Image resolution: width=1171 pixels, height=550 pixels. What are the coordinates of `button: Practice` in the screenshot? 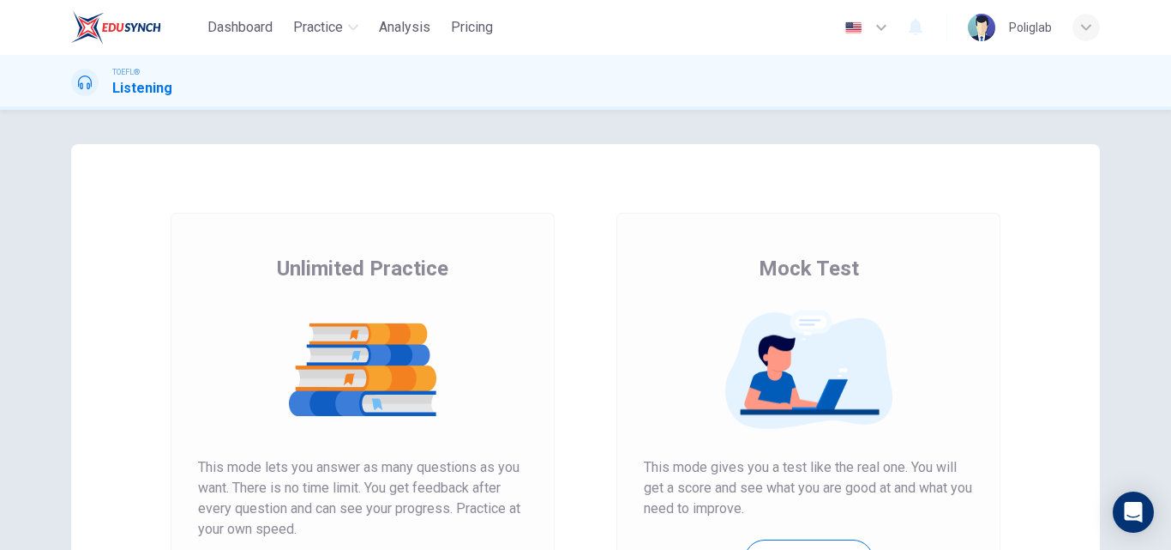 It's located at (326, 27).